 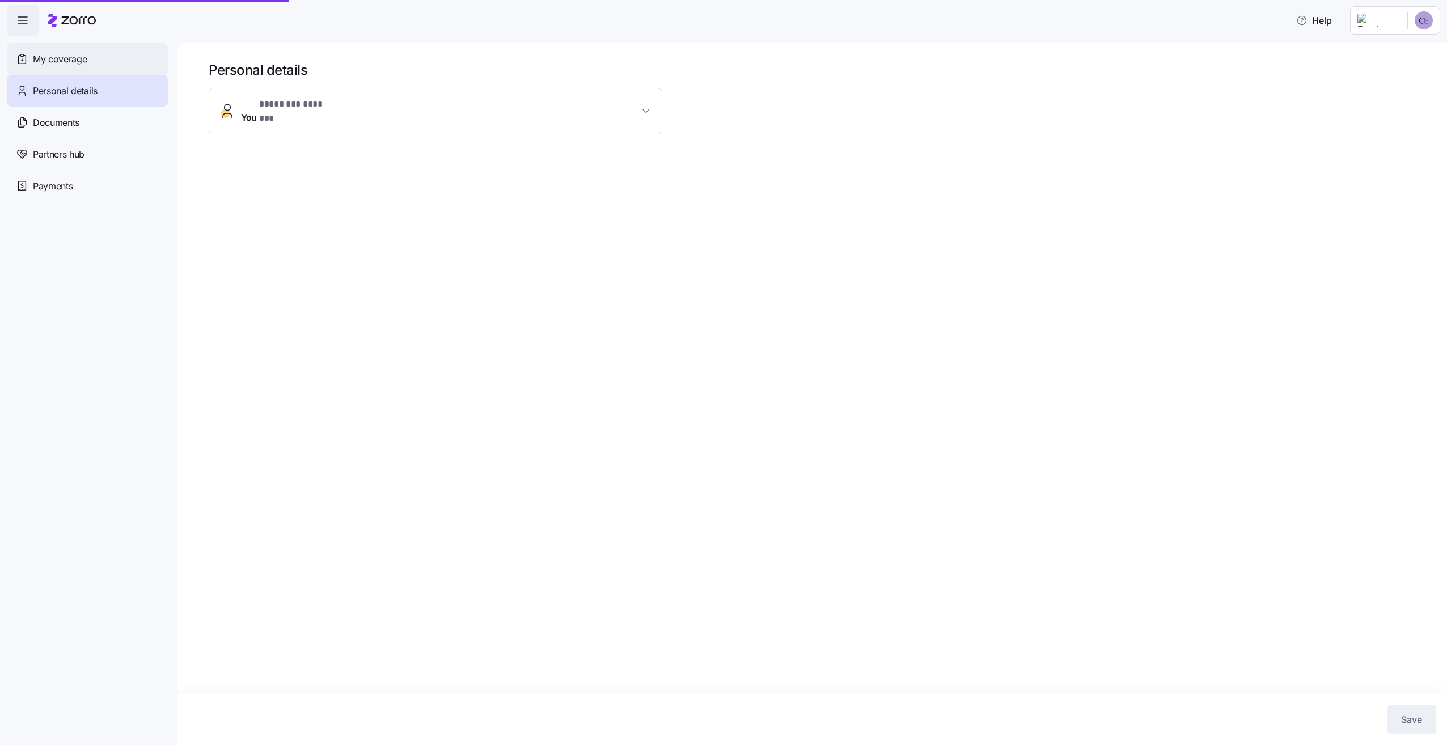 I want to click on span: You, so click(x=289, y=111).